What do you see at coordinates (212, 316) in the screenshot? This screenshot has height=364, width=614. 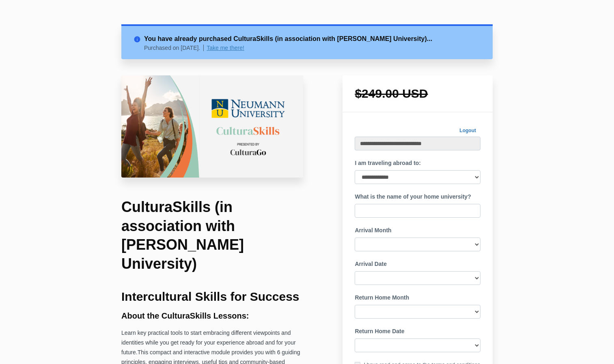 I see `h3: About the CulturaSkills Lessons:` at bounding box center [212, 316].